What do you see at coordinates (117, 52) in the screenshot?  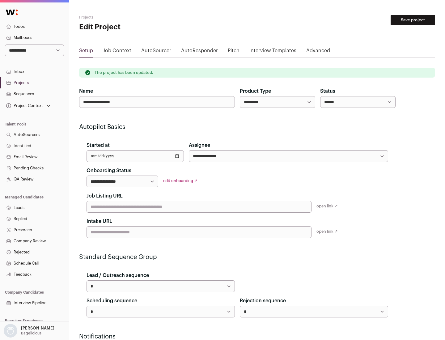 I see `a: Job Context` at bounding box center [117, 52].